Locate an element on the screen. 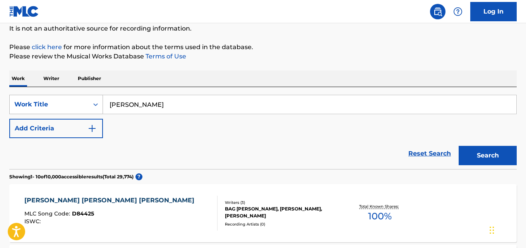 This screenshot has width=526, height=248. p: Writer is located at coordinates (51, 79).